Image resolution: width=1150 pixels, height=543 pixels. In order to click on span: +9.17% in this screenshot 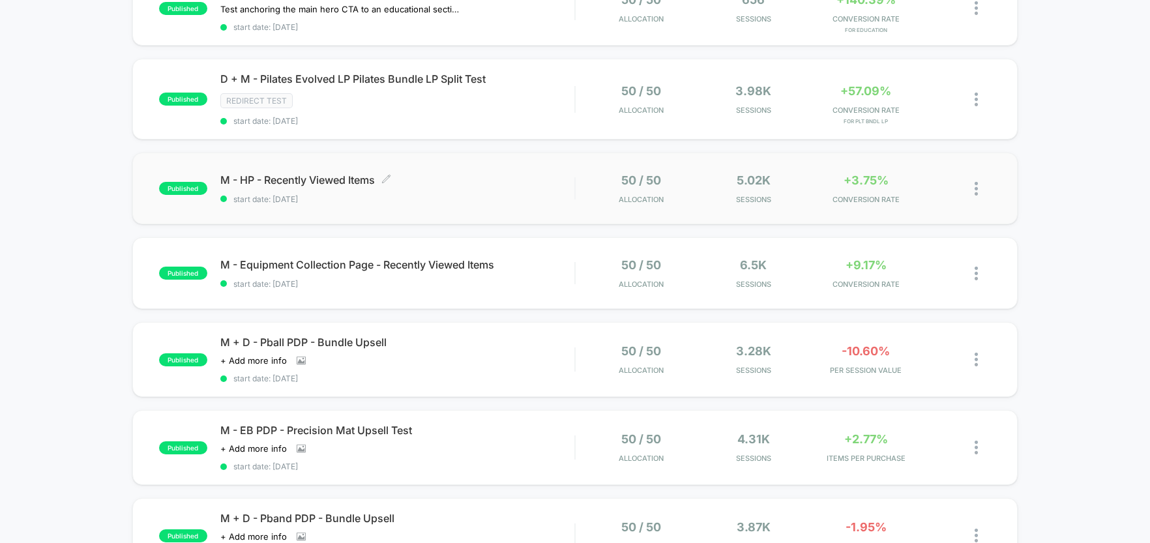, I will do `click(865, 265)`.